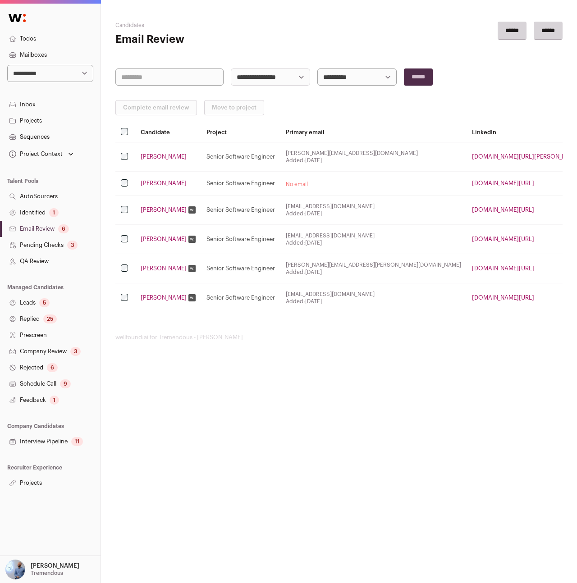 The width and height of the screenshot is (577, 583). Describe the element at coordinates (373, 184) in the screenshot. I see `div: No email` at that location.